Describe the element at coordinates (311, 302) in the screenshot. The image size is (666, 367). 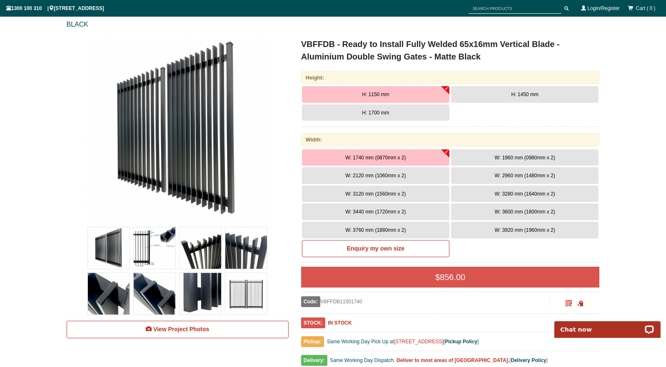
I see `span: Code:` at that location.